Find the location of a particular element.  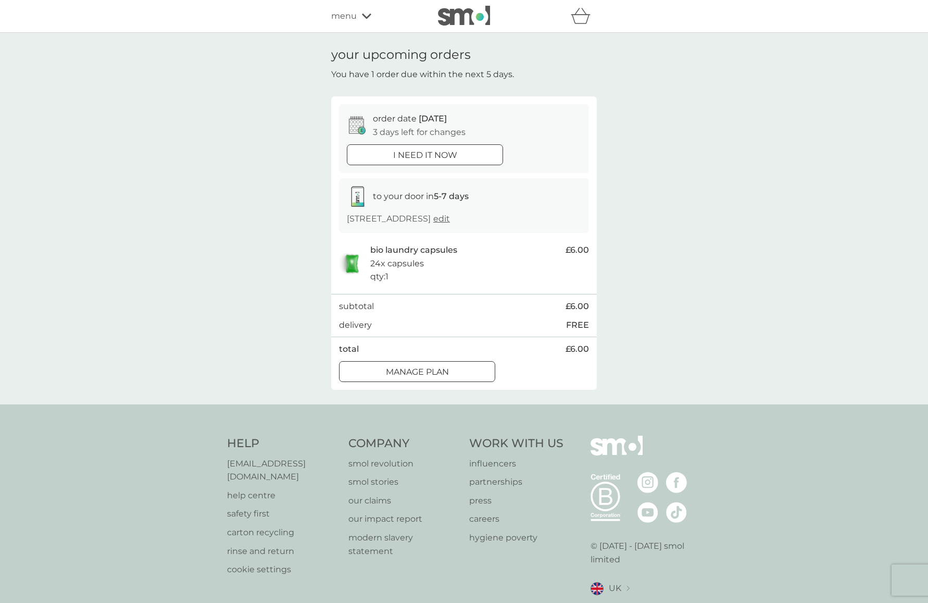

p: qty : 1 is located at coordinates (379, 277).